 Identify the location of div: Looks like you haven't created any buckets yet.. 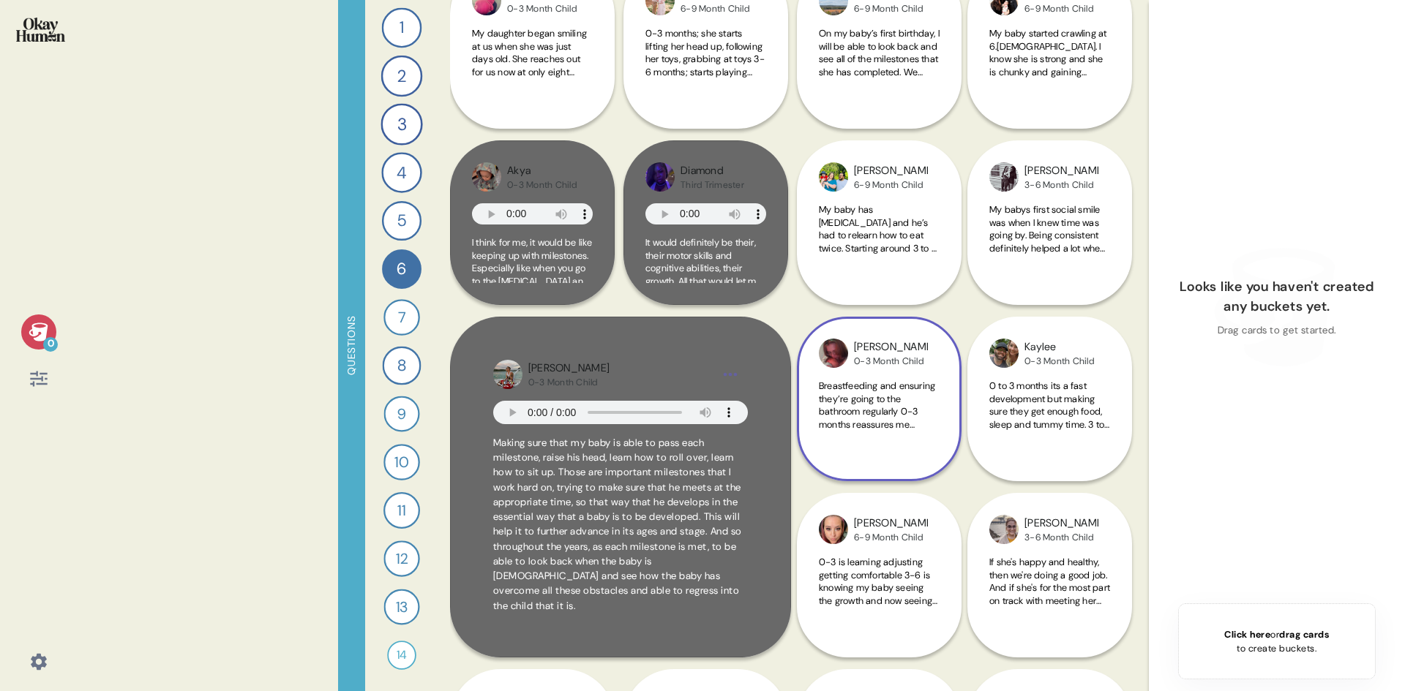
(1277, 297).